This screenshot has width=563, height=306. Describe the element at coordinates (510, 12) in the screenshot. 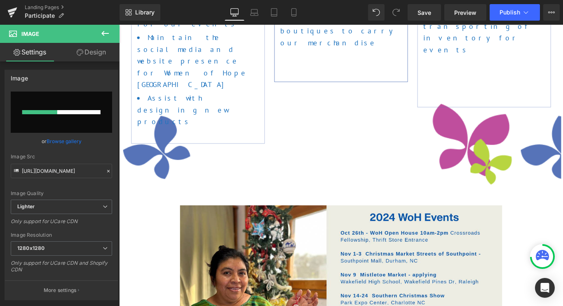

I see `span: Publish` at that location.